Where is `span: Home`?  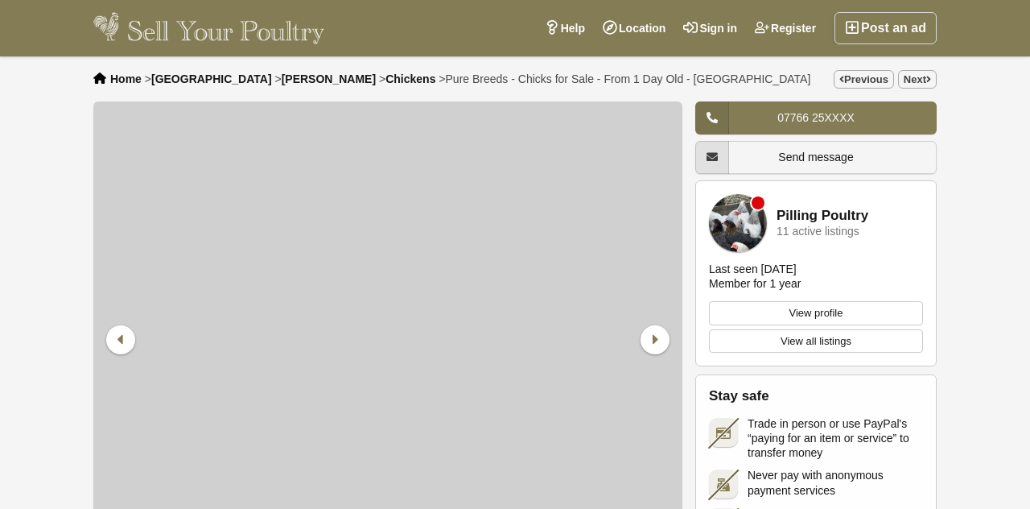
span: Home is located at coordinates (126, 79).